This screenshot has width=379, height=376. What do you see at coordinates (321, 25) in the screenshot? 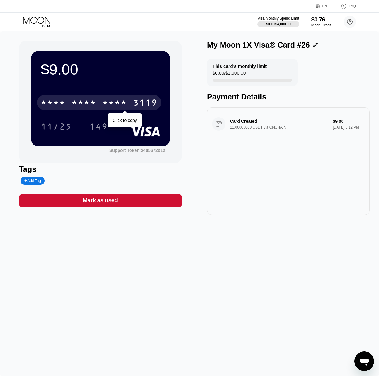
I see `div: Moon Credit` at bounding box center [321, 25].